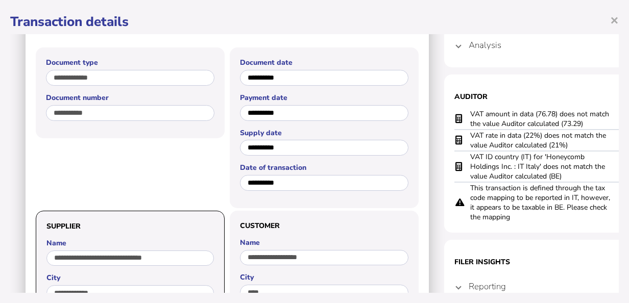 The image size is (629, 303). I want to click on label: Document date, so click(324, 62).